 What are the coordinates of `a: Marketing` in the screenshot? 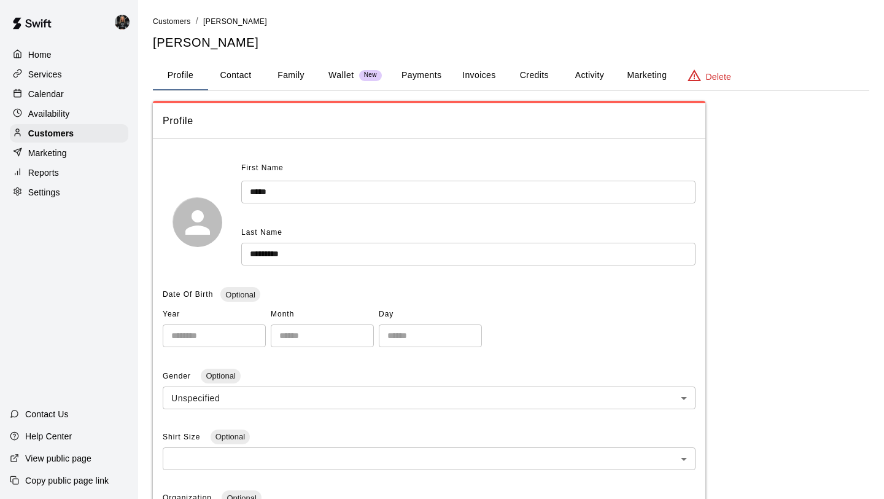 It's located at (69, 153).